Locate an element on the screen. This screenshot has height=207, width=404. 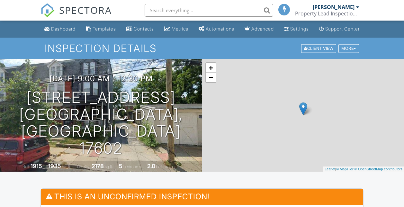
div: 2178 is located at coordinates (98, 166).